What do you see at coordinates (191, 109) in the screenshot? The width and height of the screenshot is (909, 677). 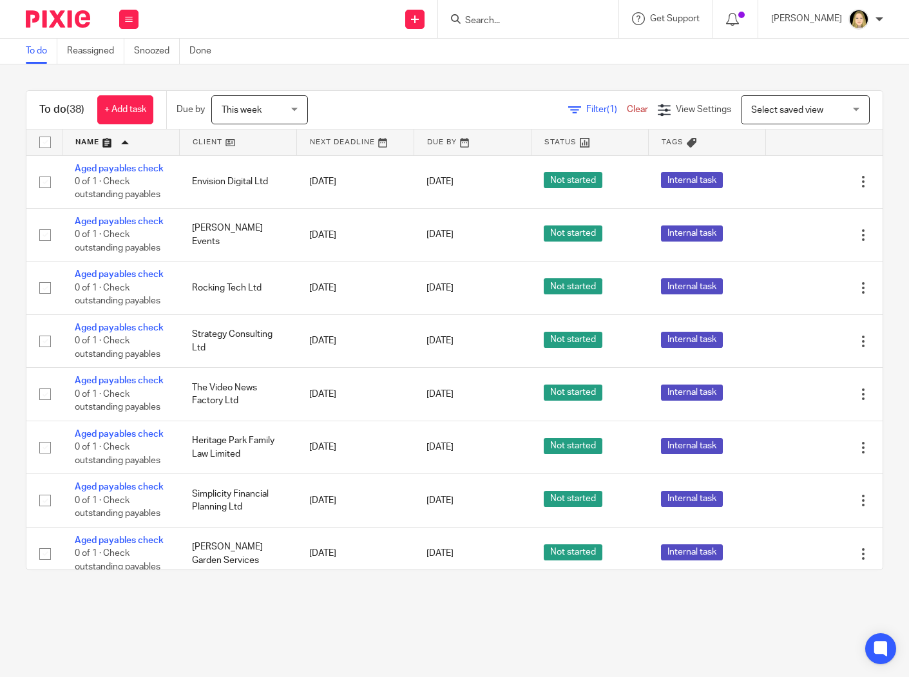 I see `p: Due by` at bounding box center [191, 109].